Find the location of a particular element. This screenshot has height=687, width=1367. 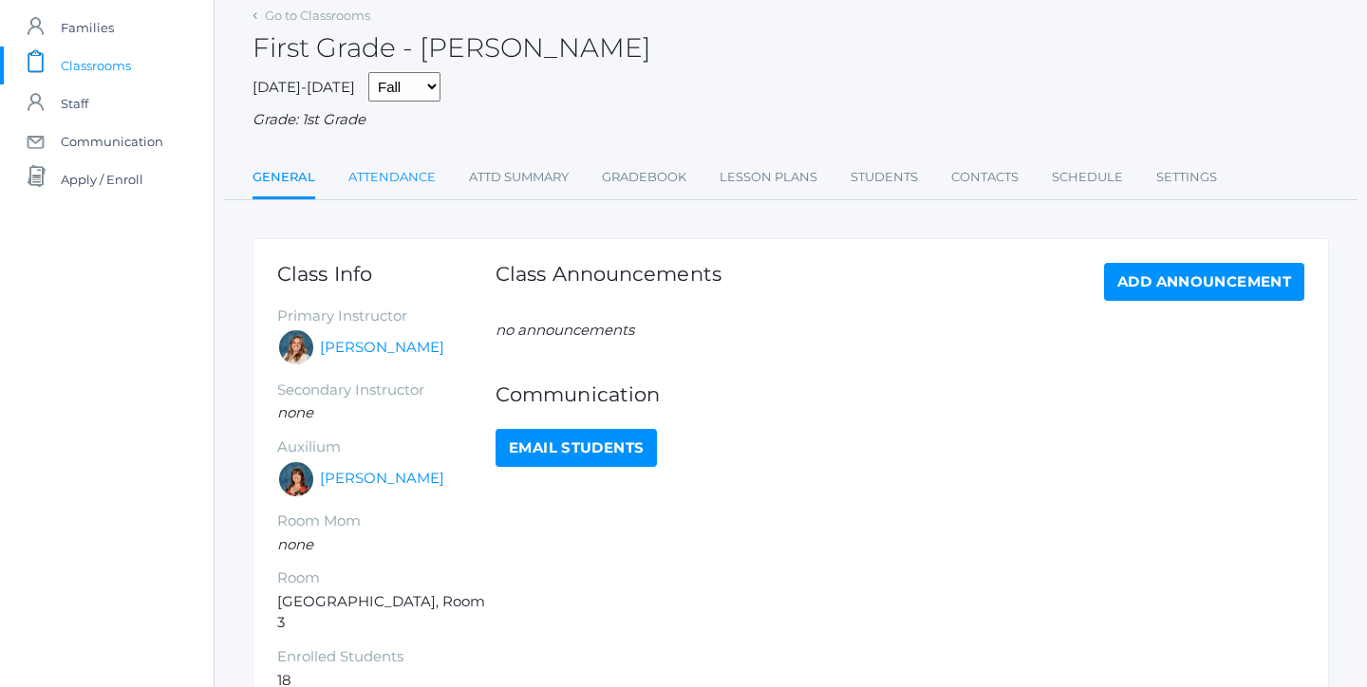

a: Go to Classrooms is located at coordinates (317, 15).